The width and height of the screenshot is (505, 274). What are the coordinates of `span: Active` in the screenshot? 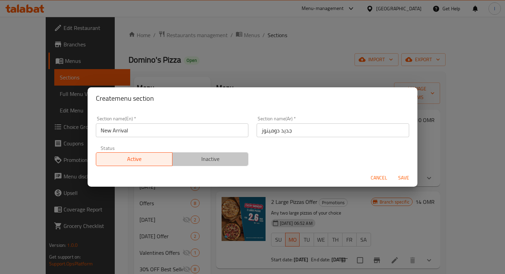 It's located at (134, 159).